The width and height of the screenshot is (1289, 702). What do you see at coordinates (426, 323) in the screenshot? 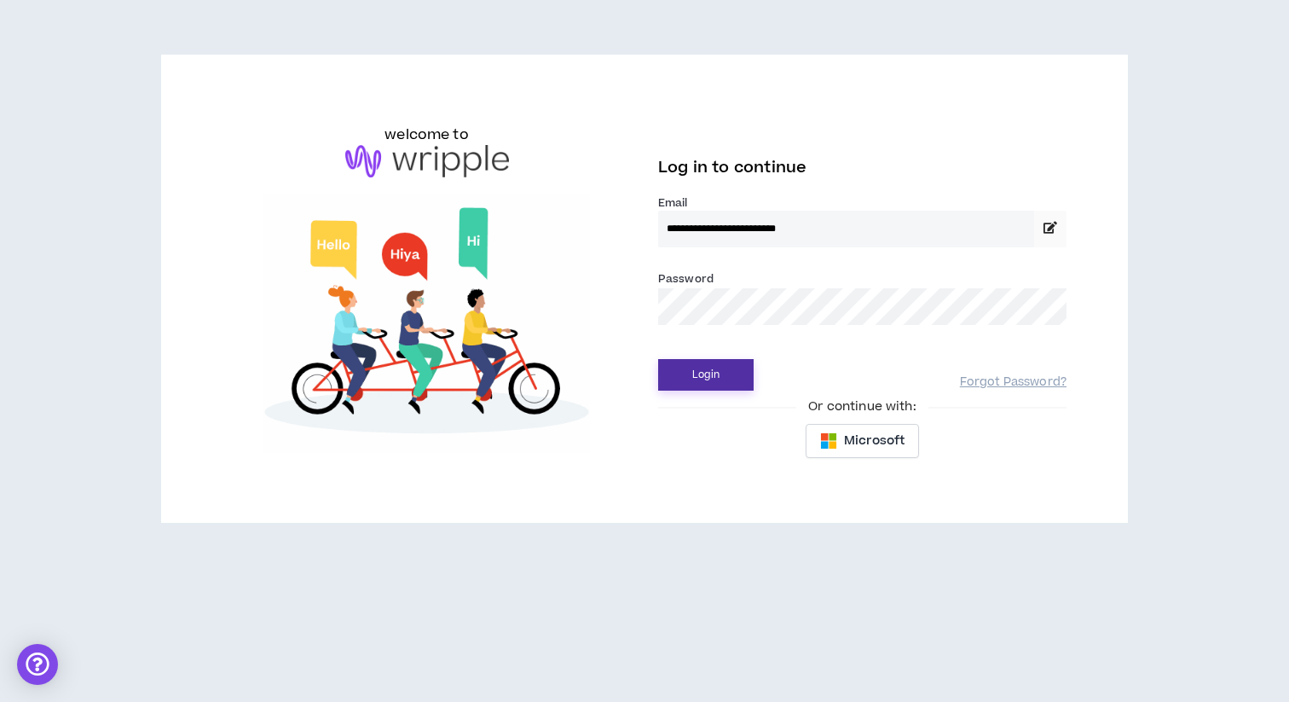
I see `img: Welcome to Wripple` at bounding box center [426, 323].